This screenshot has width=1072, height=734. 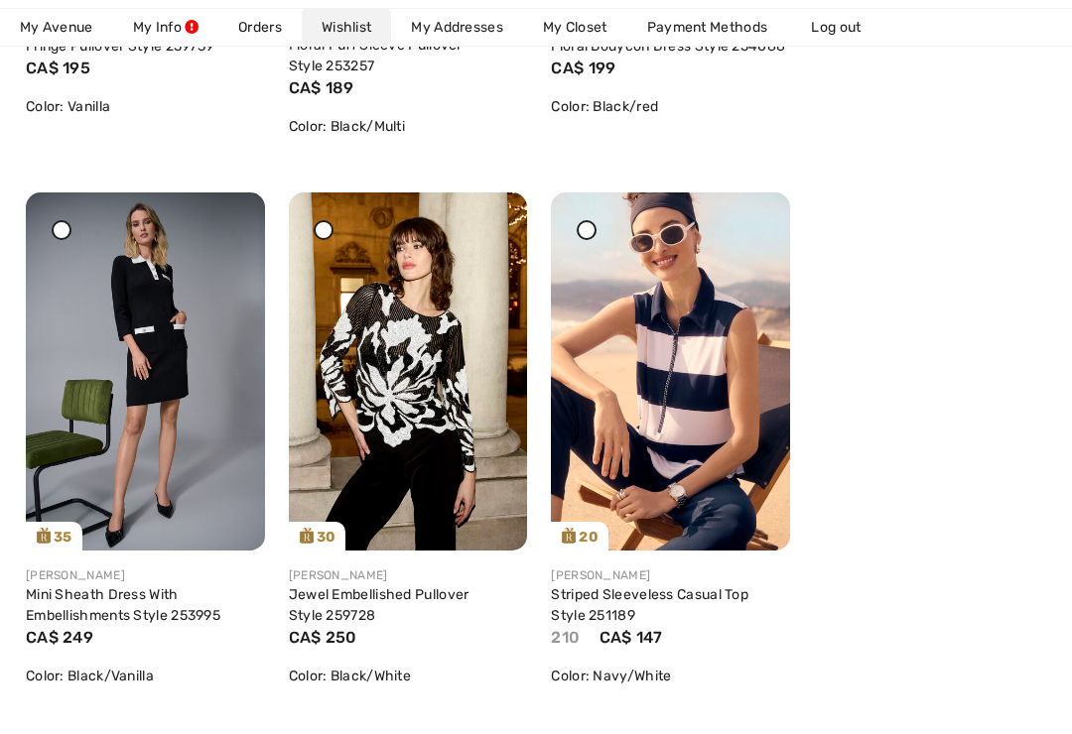 I want to click on div: Color: Black/Multi, so click(x=408, y=126).